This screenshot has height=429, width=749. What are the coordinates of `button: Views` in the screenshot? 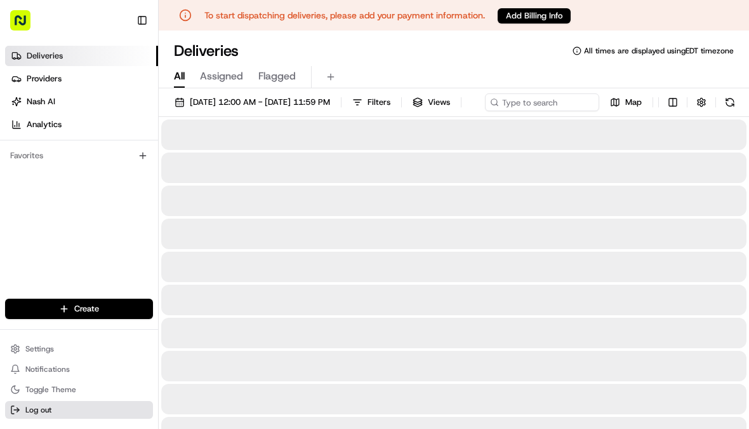 It's located at (431, 102).